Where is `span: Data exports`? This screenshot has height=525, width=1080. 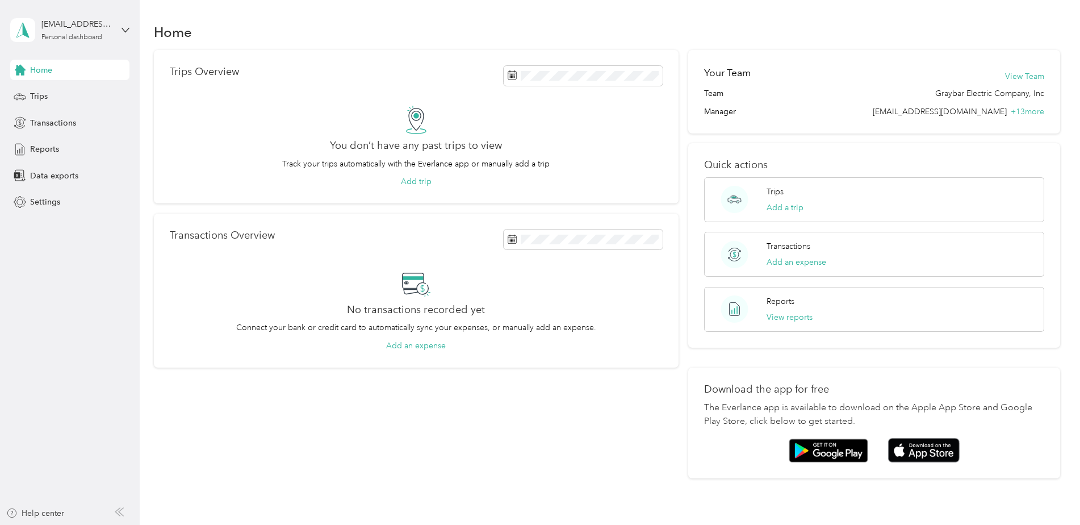
span: Data exports is located at coordinates (54, 175).